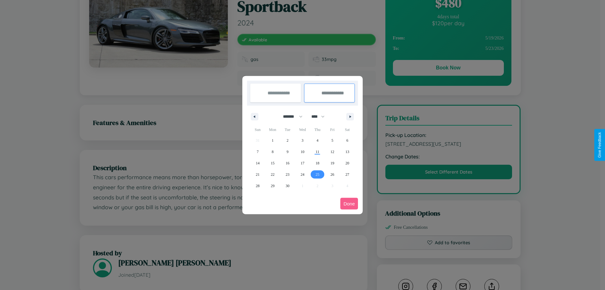 This screenshot has width=605, height=290. I want to click on button: 9, so click(287, 152).